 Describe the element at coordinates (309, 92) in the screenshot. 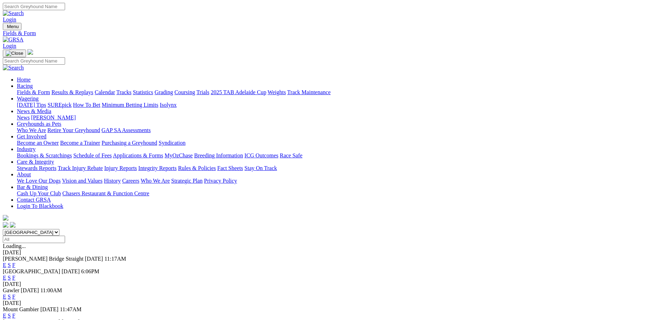

I see `a: Track Maintenance` at that location.